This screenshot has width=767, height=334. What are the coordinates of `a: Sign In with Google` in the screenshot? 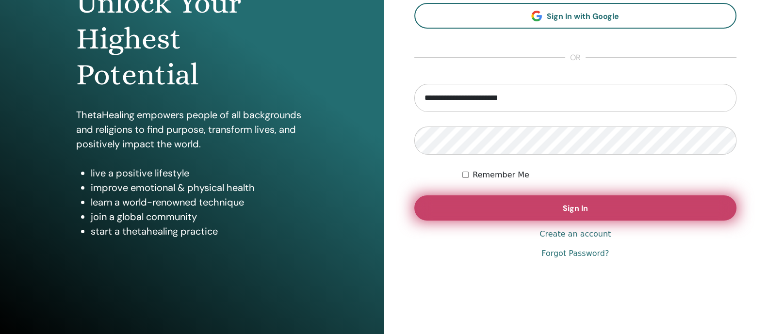 It's located at (576, 16).